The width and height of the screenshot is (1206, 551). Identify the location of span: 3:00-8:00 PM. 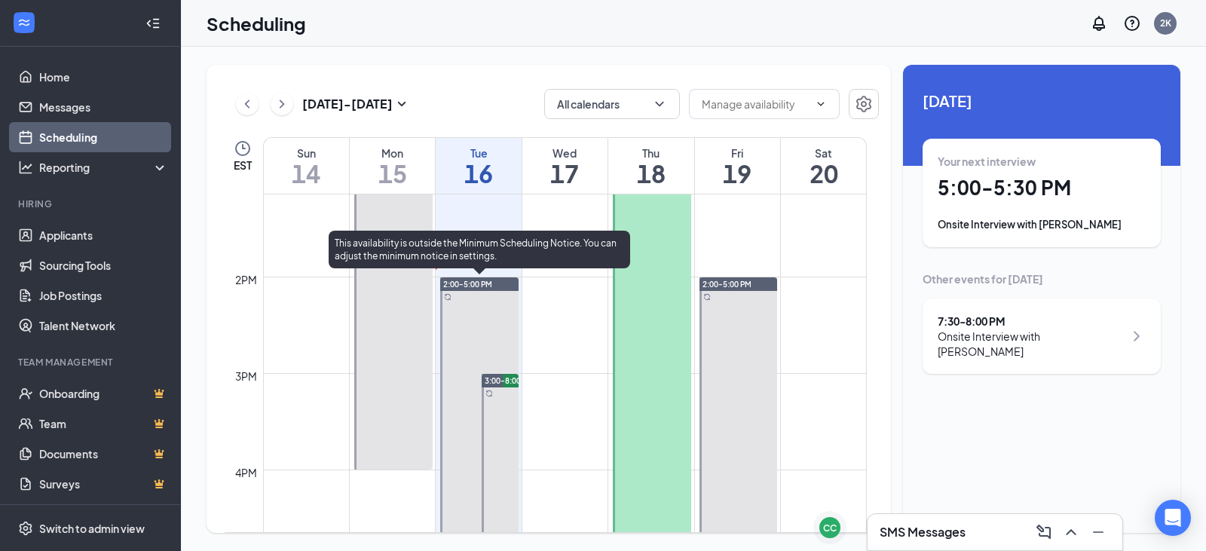
(509, 381).